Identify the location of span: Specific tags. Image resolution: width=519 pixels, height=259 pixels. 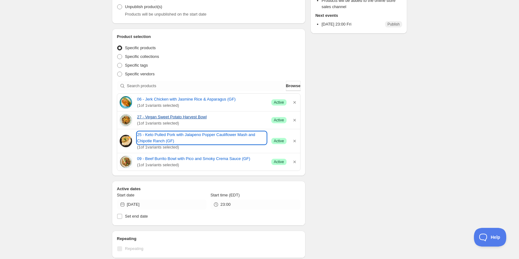
(136, 65).